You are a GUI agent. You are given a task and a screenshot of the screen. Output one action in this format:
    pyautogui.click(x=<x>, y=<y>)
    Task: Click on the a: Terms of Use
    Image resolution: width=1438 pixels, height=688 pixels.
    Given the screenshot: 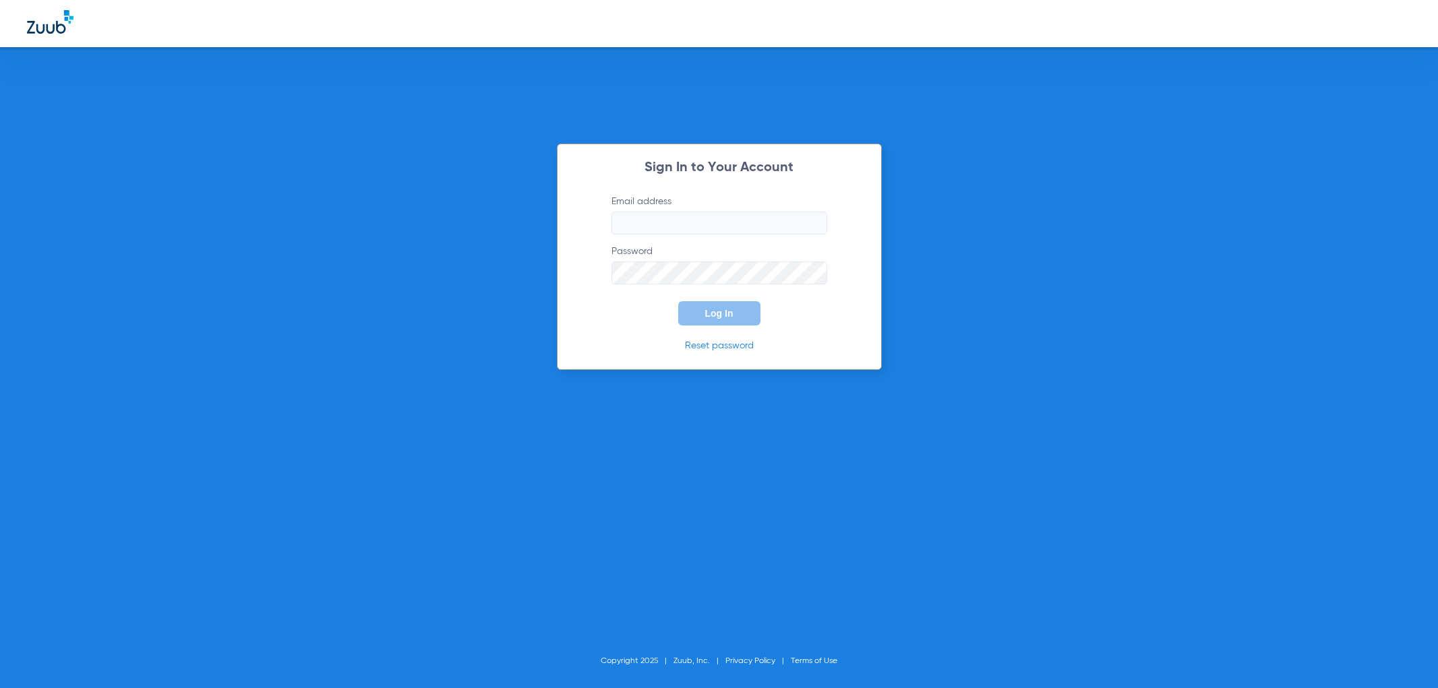 What is the action you would take?
    pyautogui.click(x=814, y=661)
    